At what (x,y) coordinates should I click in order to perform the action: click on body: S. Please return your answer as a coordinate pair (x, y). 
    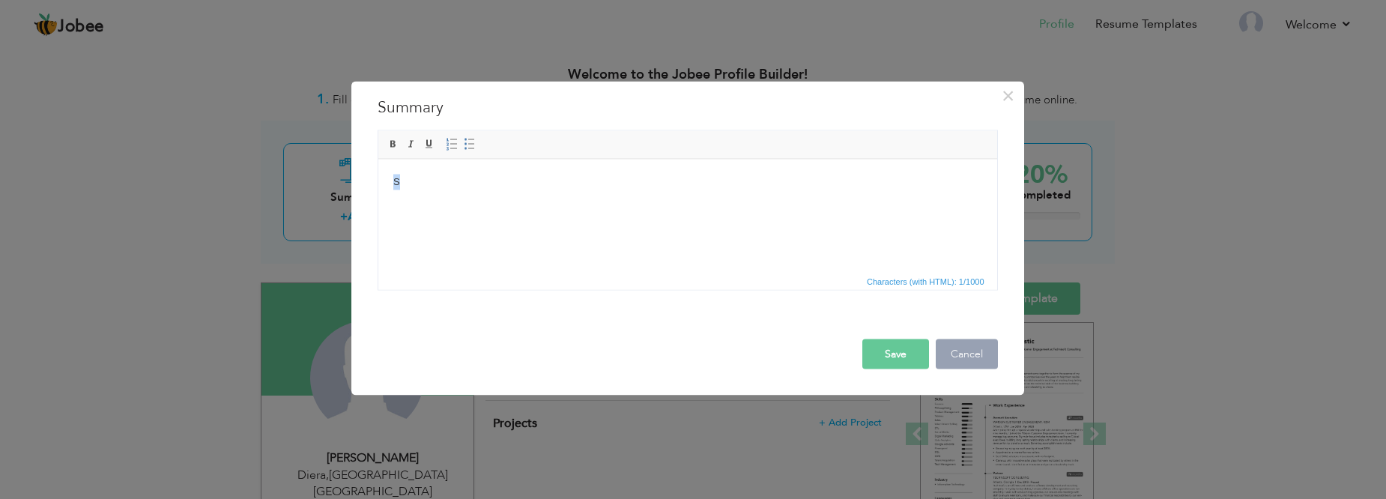
    Looking at the image, I should click on (309, 22).